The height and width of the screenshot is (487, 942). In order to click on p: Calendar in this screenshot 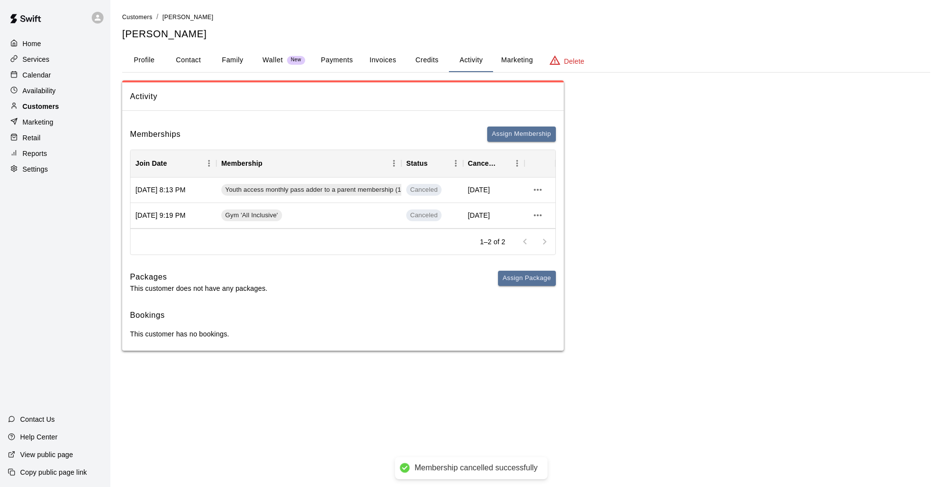, I will do `click(37, 75)`.